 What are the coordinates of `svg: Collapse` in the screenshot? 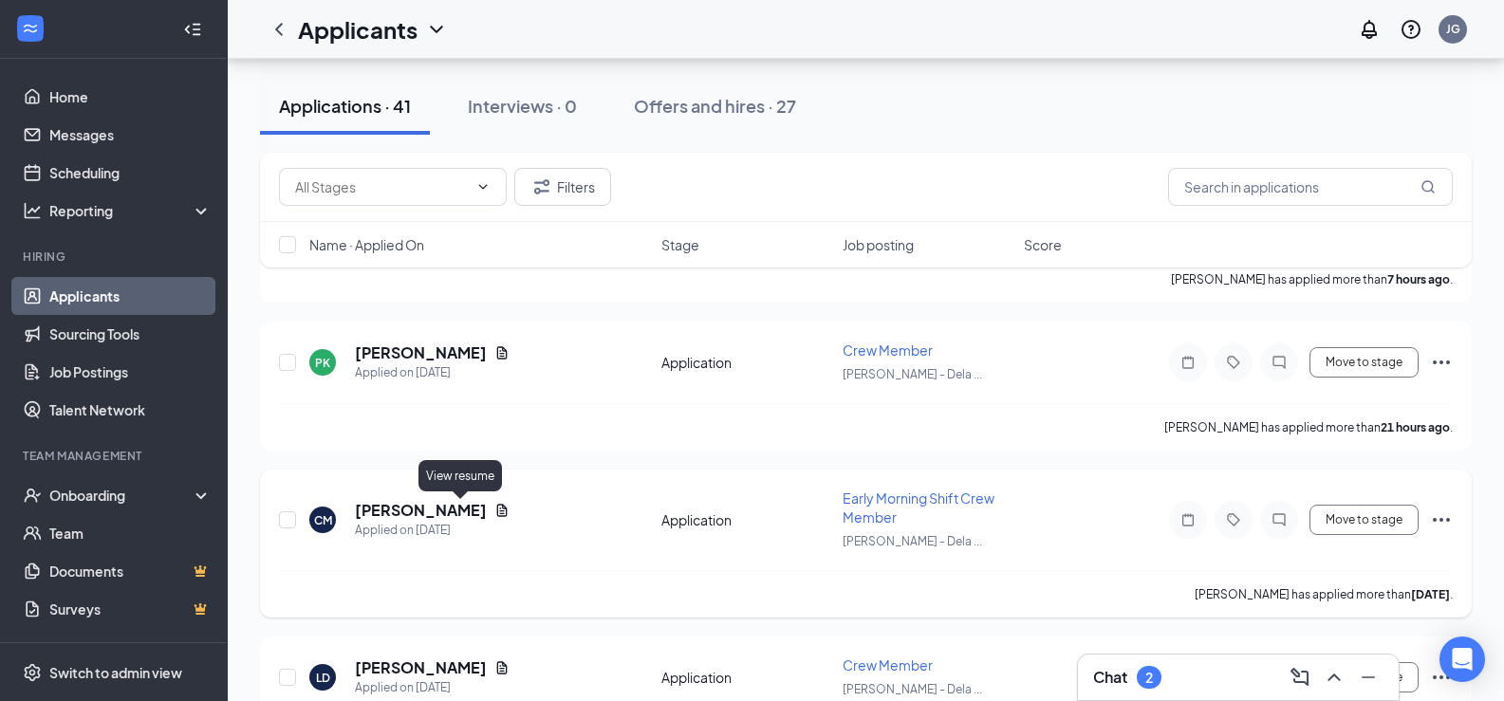 It's located at (193, 29).